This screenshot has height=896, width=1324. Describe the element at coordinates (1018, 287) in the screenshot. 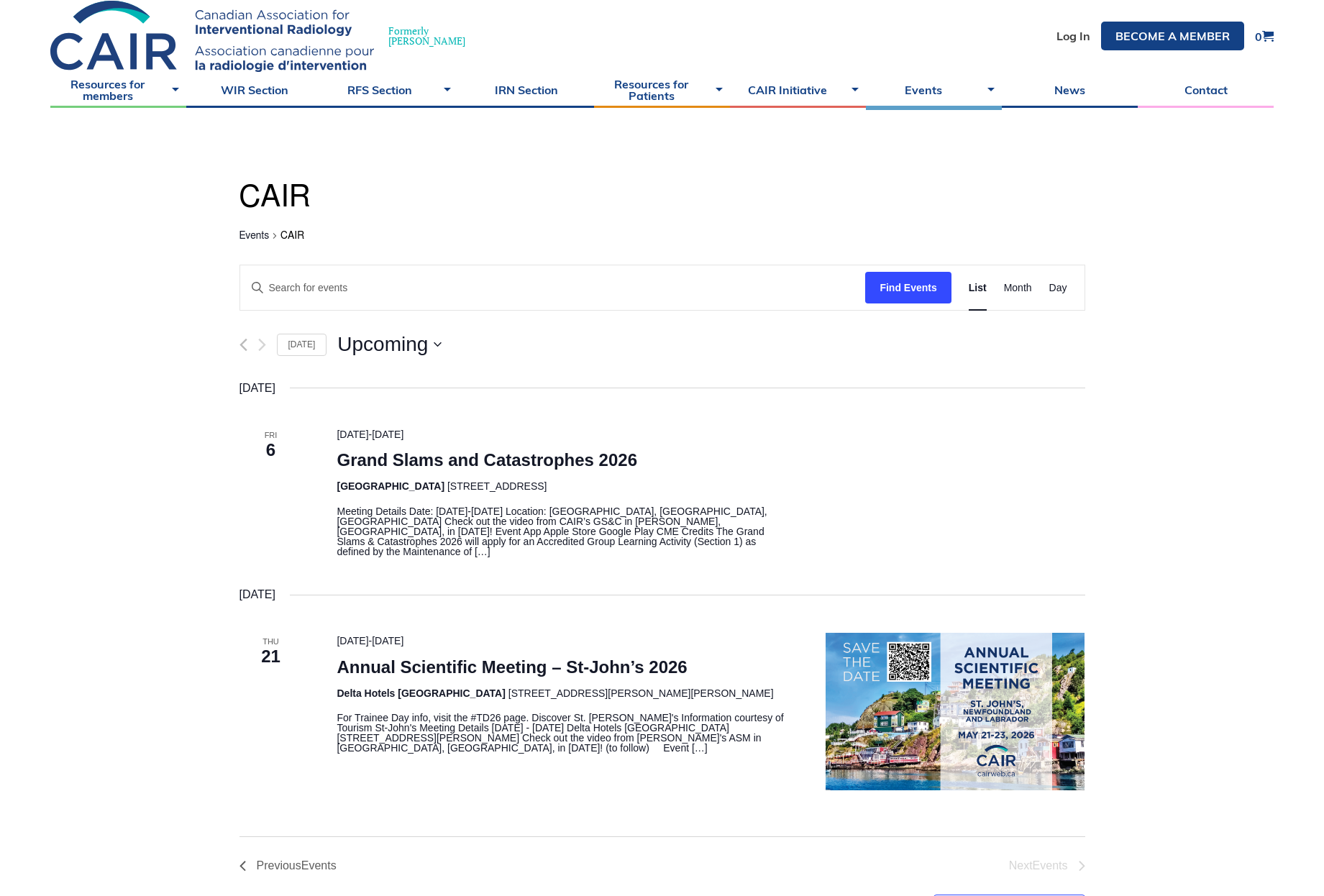

I see `span: Month` at that location.